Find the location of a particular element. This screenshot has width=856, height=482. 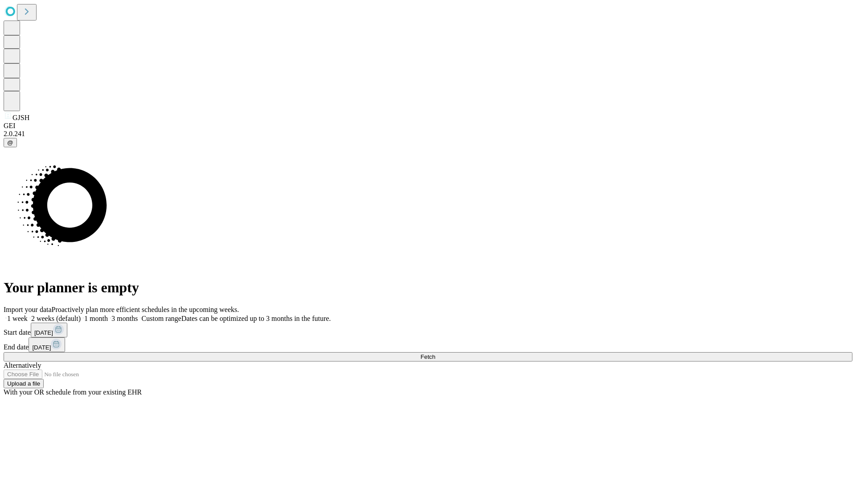

span: 3 months is located at coordinates (124, 318).